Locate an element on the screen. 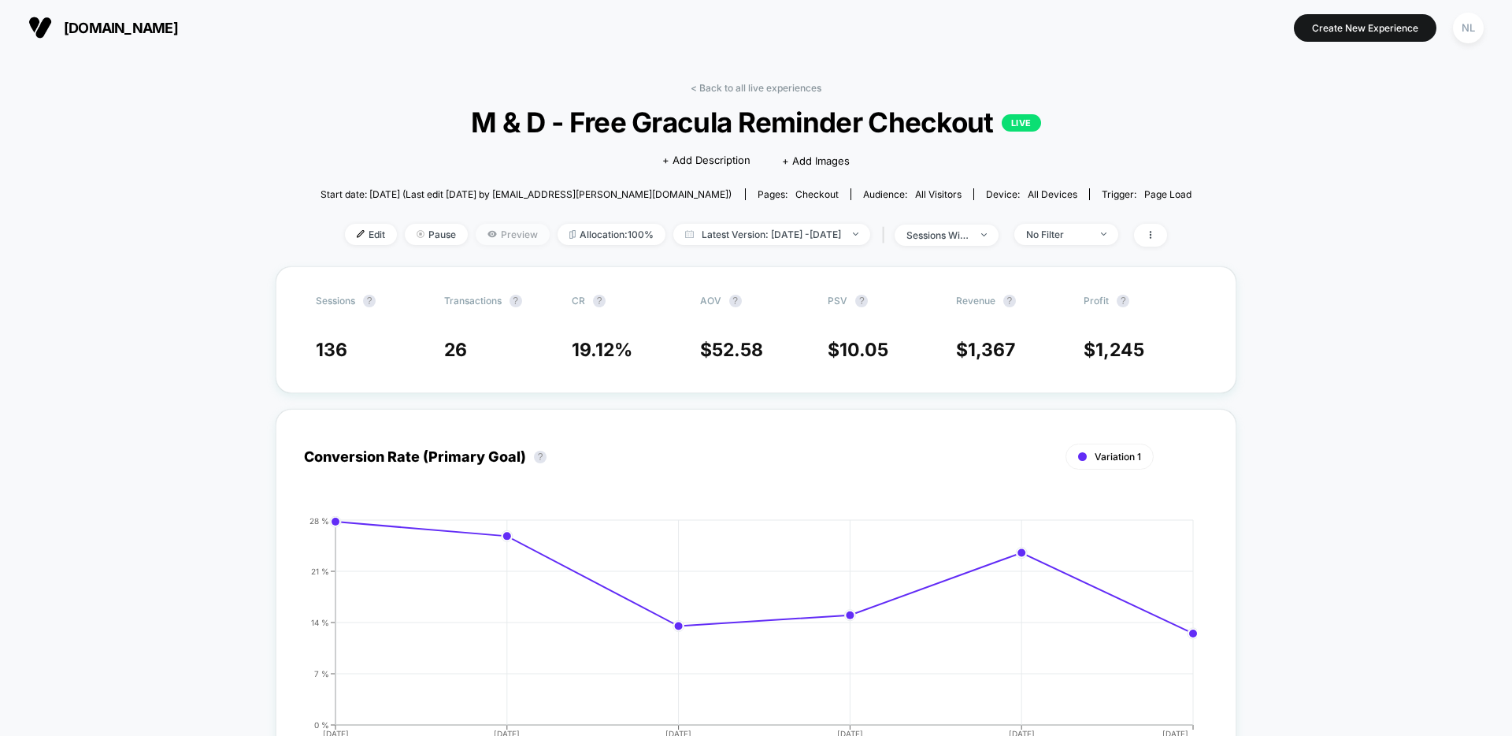 The height and width of the screenshot is (736, 1512). span: CR is located at coordinates (578, 300).